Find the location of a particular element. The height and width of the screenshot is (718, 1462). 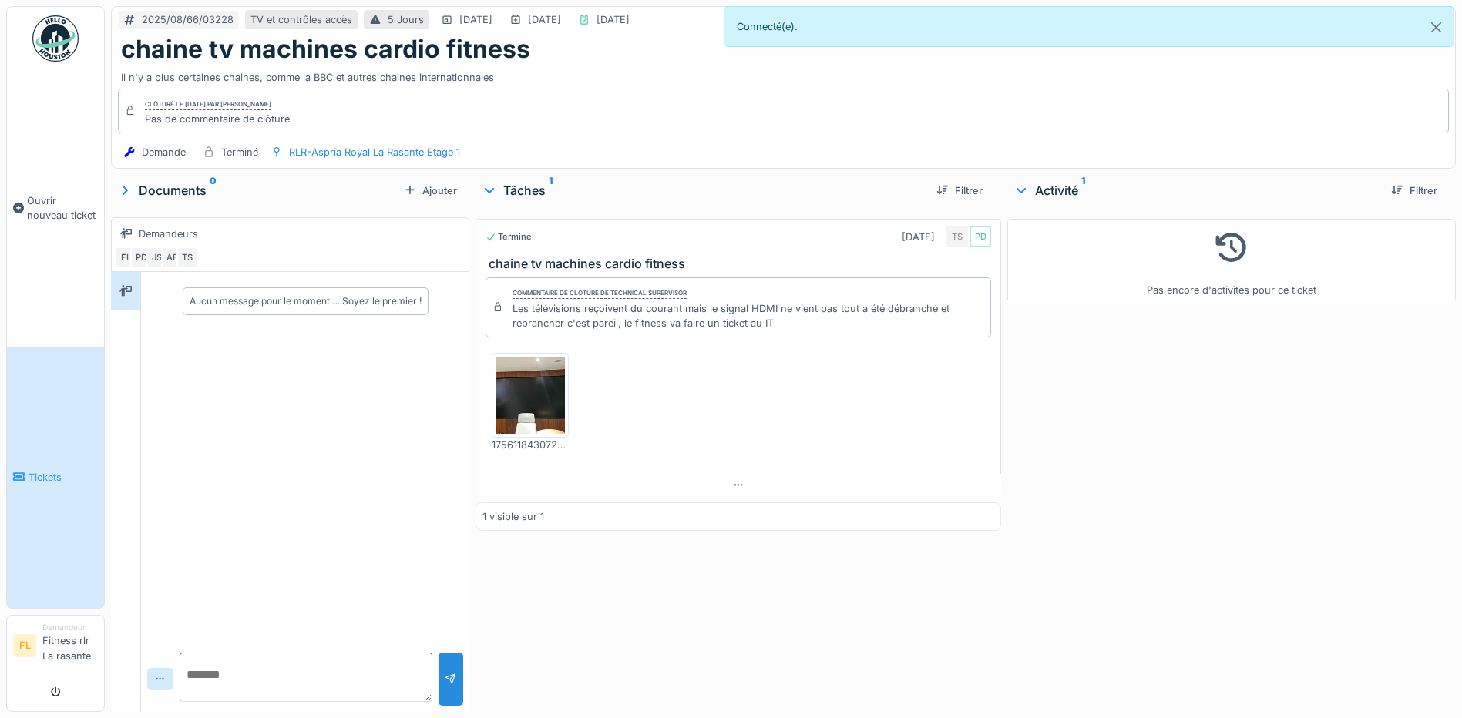

button: Close is located at coordinates (1436, 27).